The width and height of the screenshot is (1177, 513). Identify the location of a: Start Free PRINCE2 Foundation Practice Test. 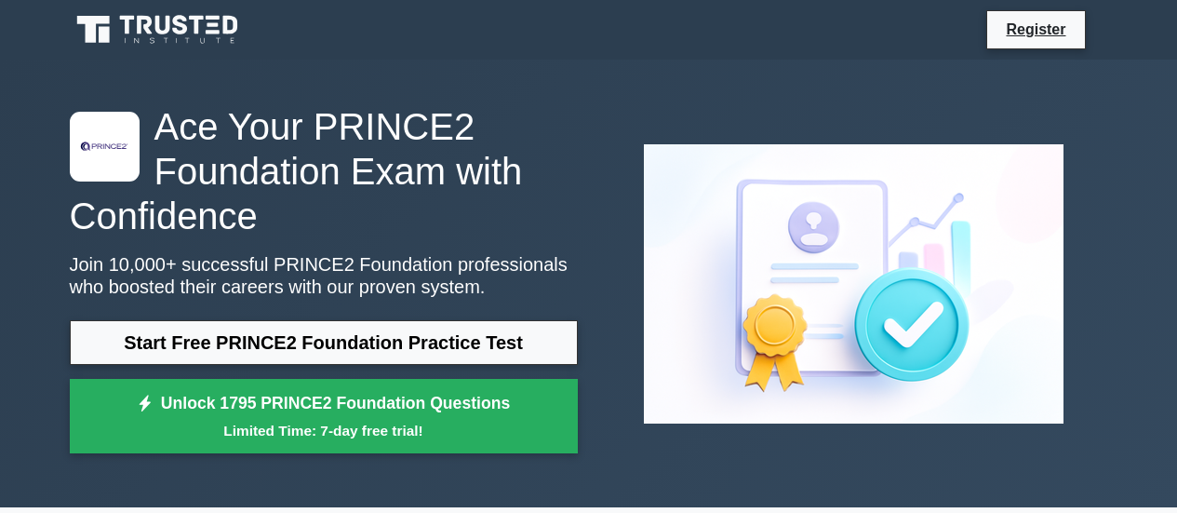
(324, 342).